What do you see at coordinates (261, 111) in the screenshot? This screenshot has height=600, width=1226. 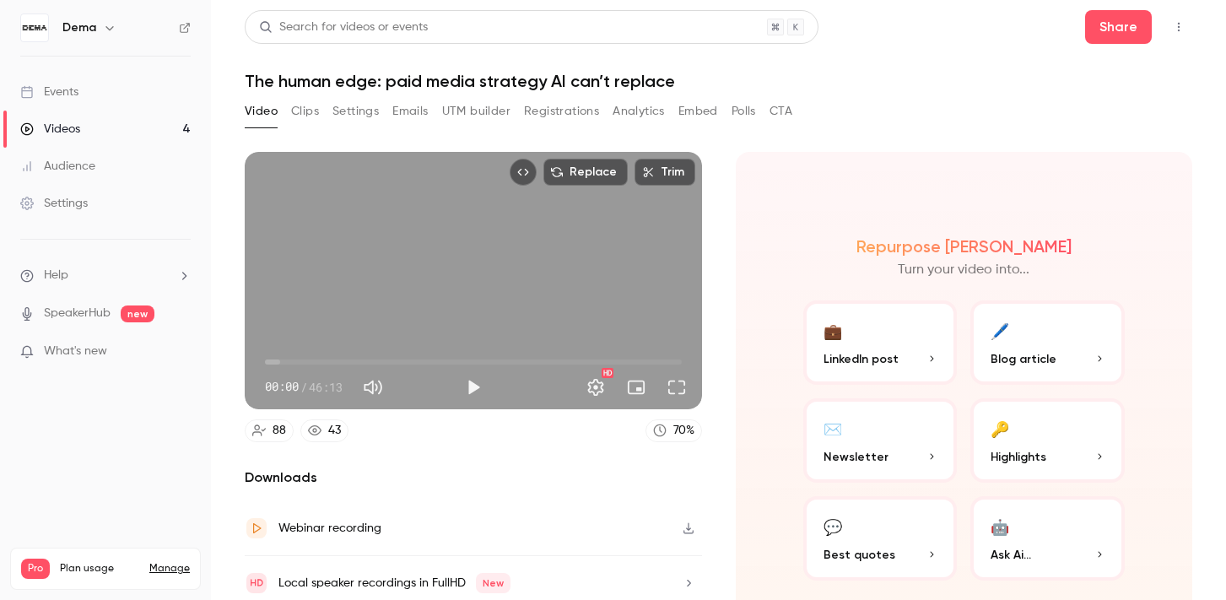 I see `button: Video` at bounding box center [261, 111].